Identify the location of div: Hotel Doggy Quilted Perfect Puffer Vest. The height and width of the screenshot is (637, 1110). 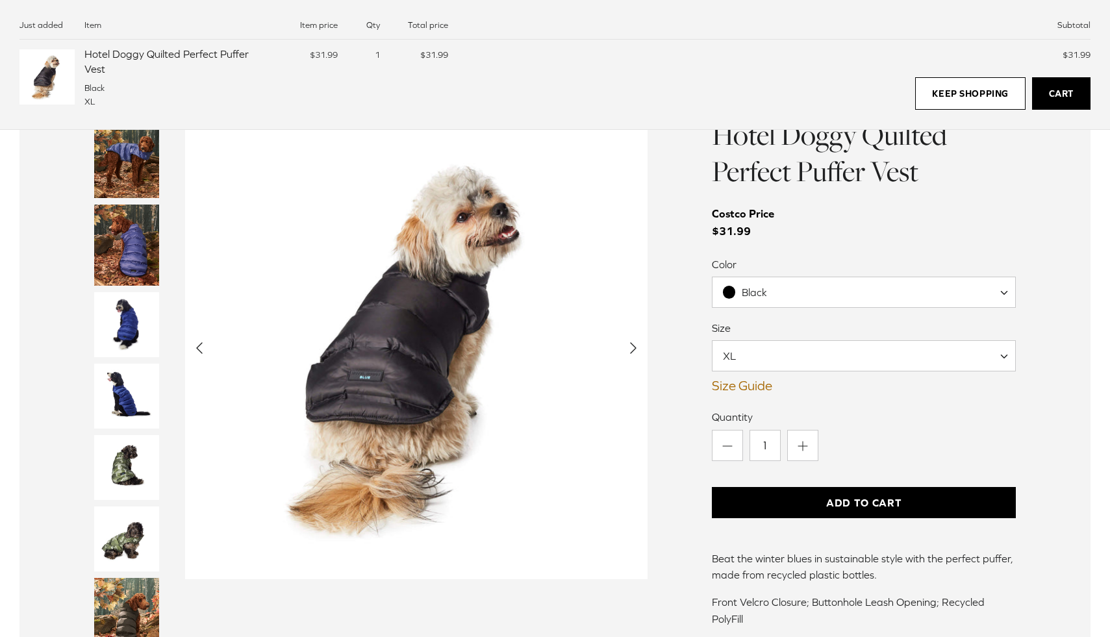
(175, 61).